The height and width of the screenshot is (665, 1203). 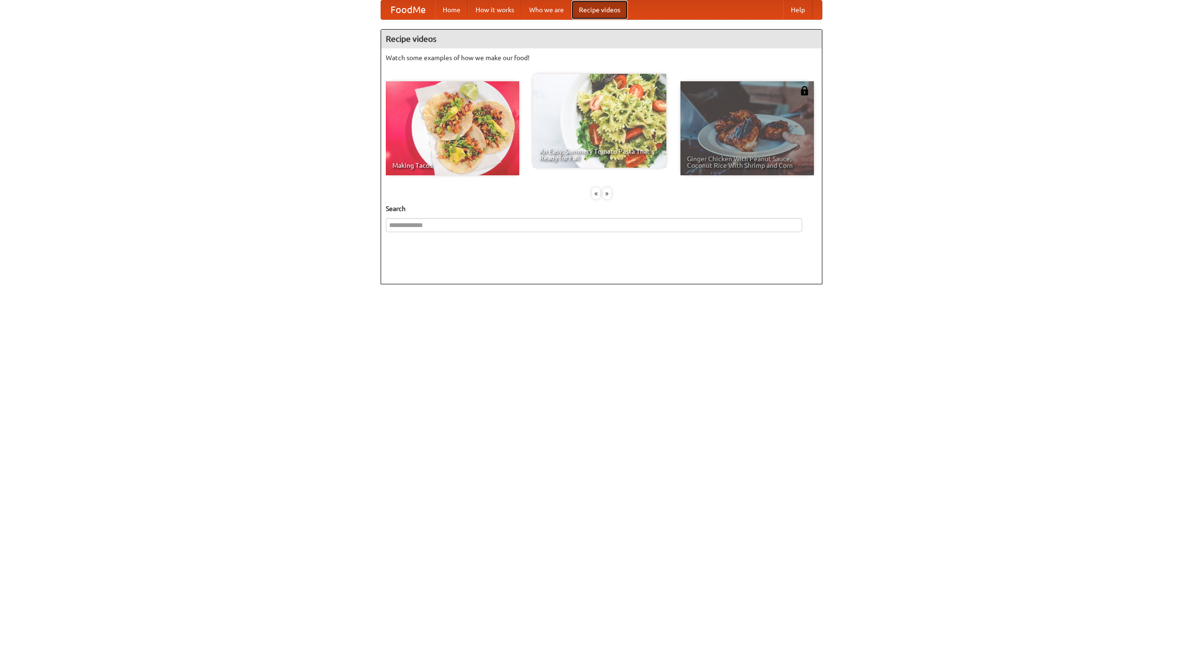 What do you see at coordinates (600, 155) in the screenshot?
I see `span: An Easy, Summery Tomato Pasta That's Ready for Fall` at bounding box center [600, 155].